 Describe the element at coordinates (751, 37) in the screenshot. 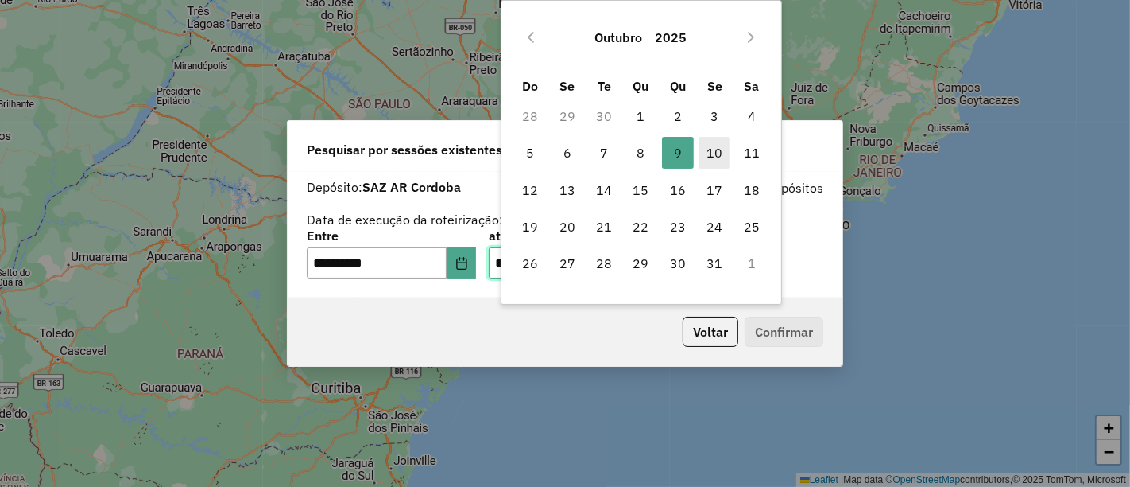

I see `button: Next Month` at that location.